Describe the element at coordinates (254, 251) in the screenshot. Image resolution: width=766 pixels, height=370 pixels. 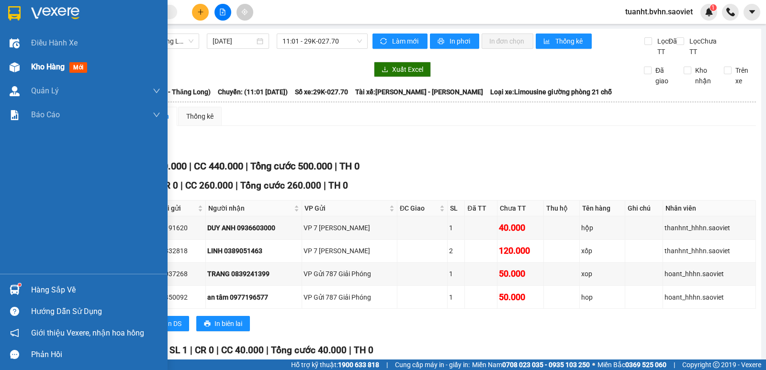
I see `div: LINH 0389051463` at that location.